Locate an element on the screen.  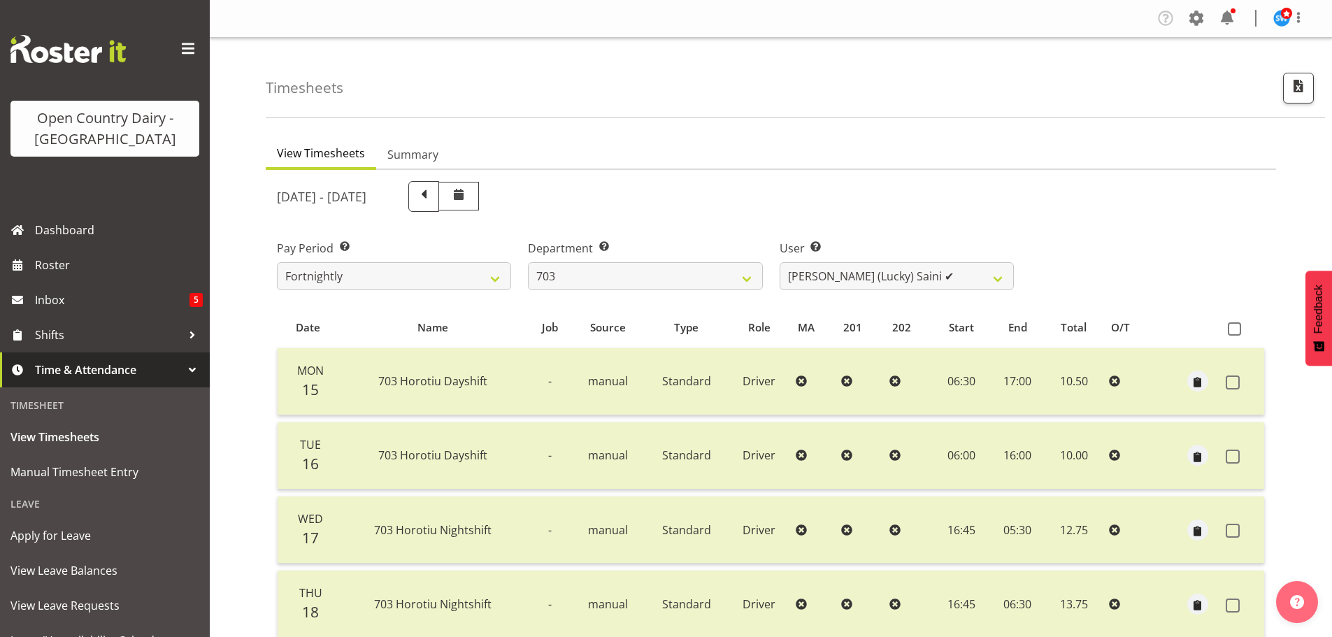
a: View Timesheets is located at coordinates (105, 437).